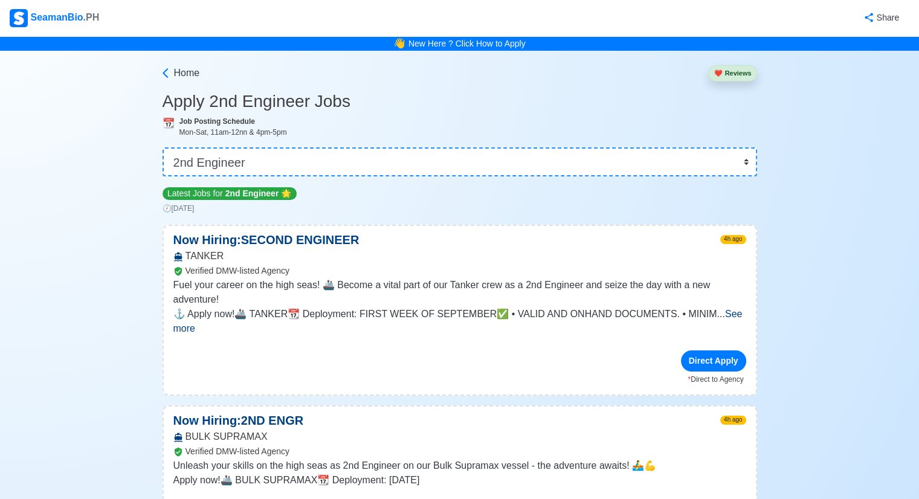  Describe the element at coordinates (460, 102) in the screenshot. I see `h3: Apply 2nd Engineer Jobs` at that location.